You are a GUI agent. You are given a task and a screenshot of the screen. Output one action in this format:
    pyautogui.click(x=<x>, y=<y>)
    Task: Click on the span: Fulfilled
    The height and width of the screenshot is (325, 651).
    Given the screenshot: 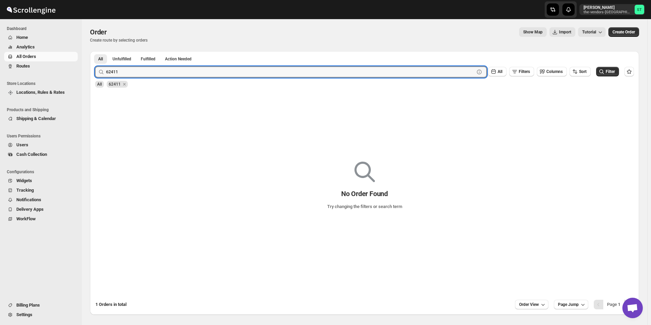 What is the action you would take?
    pyautogui.click(x=148, y=59)
    